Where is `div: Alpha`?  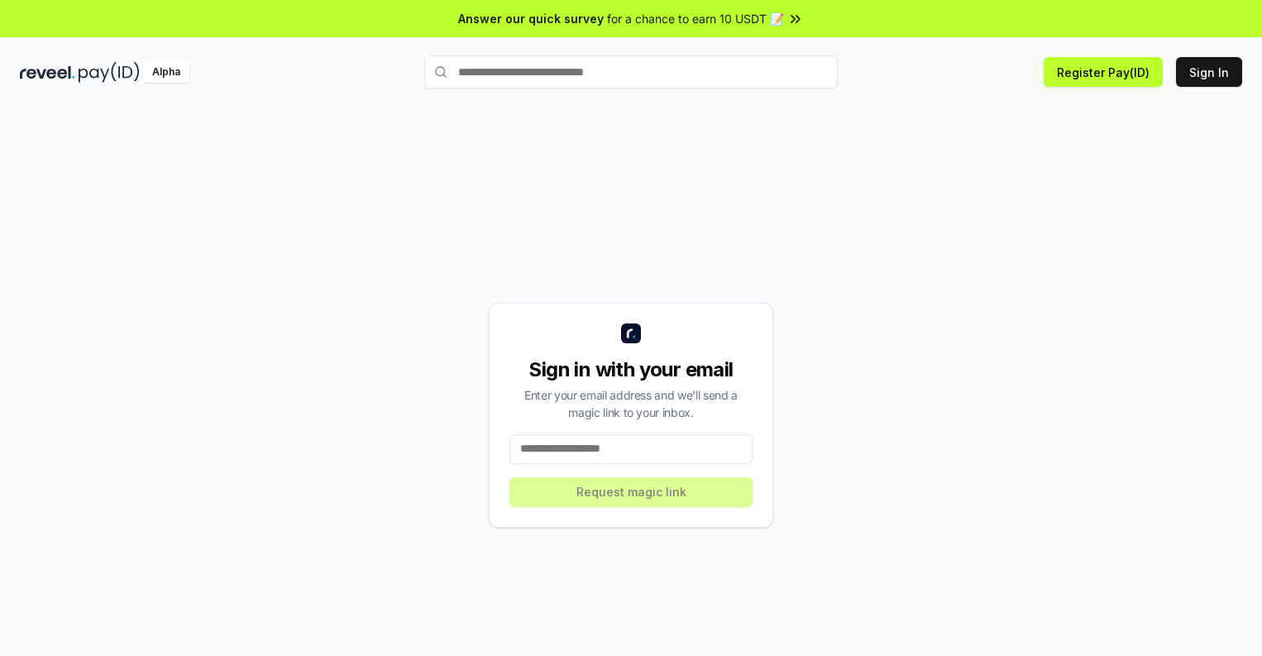 div: Alpha is located at coordinates (166, 72).